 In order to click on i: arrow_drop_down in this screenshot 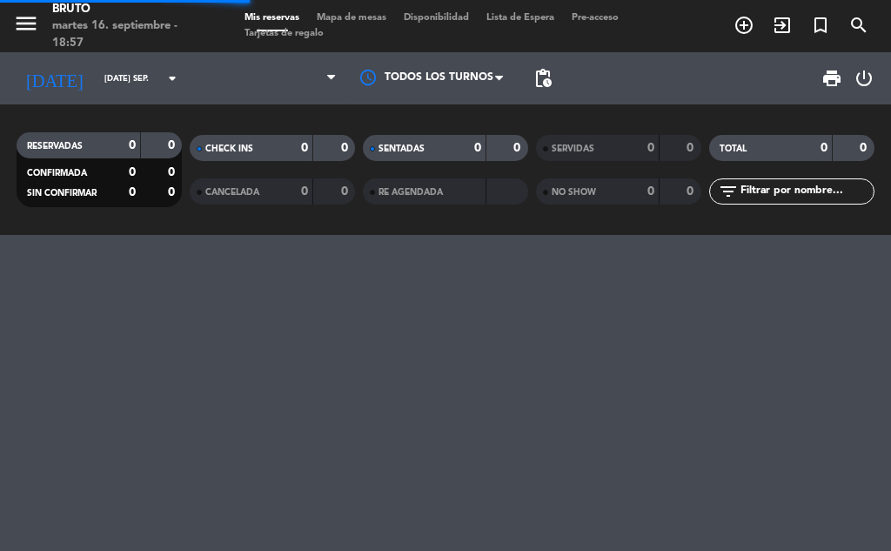, I will do `click(172, 78)`.